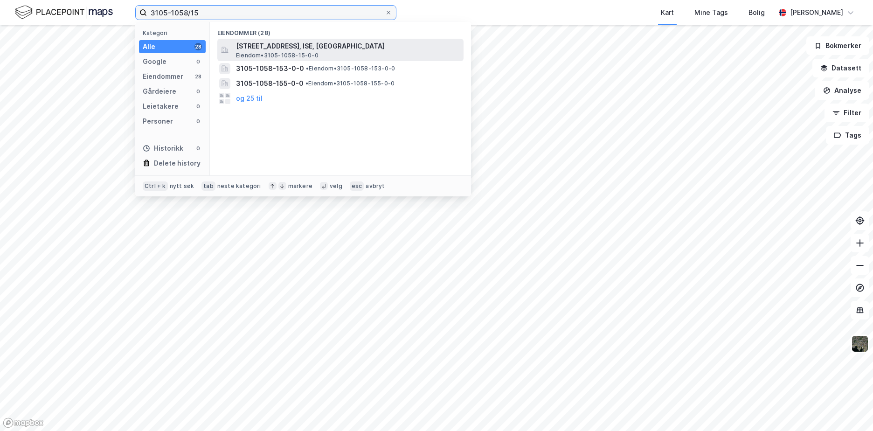  Describe the element at coordinates (158, 121) in the screenshot. I see `div: Personer` at that location.